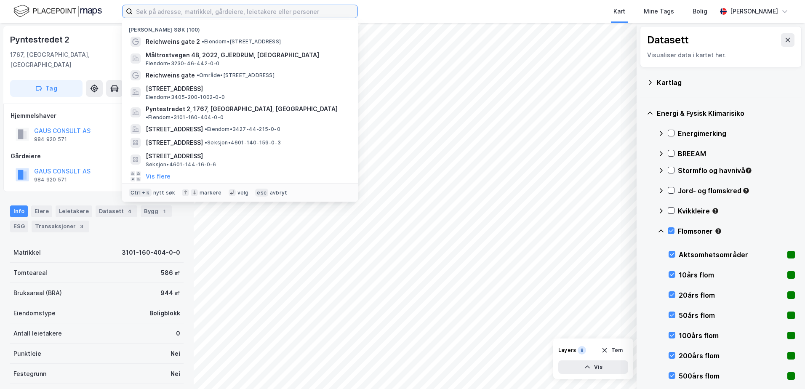 The image size is (805, 389). What do you see at coordinates (40, 40) in the screenshot?
I see `div: Pyntestredet 2` at bounding box center [40, 40].